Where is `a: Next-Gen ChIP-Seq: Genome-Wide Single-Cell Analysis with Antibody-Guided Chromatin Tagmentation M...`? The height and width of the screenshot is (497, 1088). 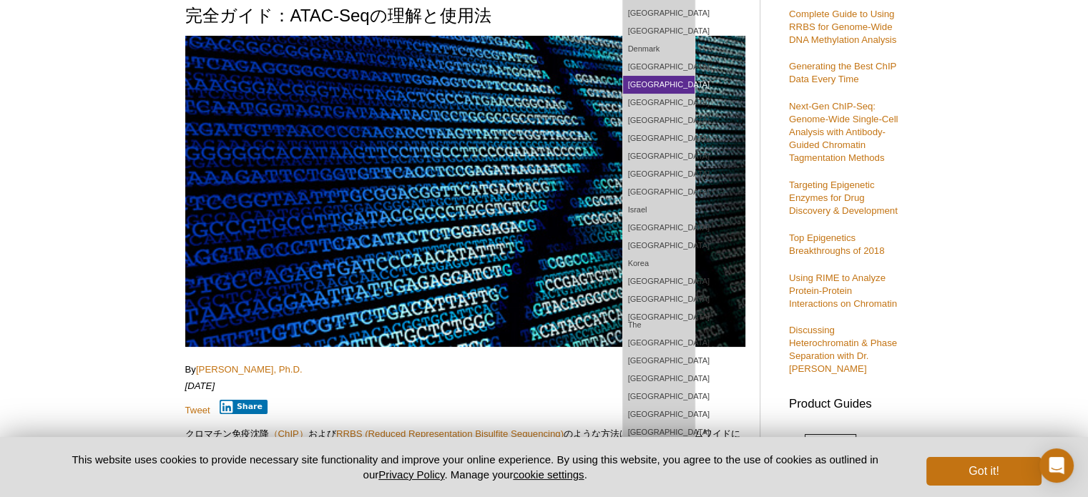
a: Next-Gen ChIP-Seq: Genome-Wide Single-Cell Analysis with Antibody-Guided Chromatin Tagmentation M... is located at coordinates (843, 132).